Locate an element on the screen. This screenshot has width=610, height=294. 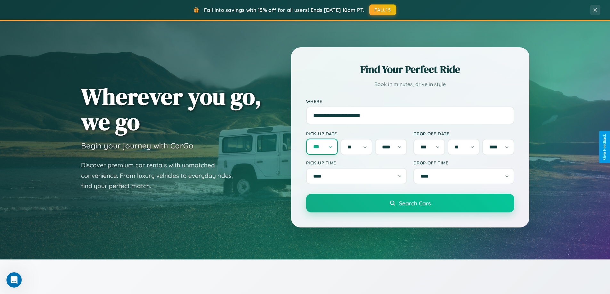
label: Pick-up Time is located at coordinates (356, 163).